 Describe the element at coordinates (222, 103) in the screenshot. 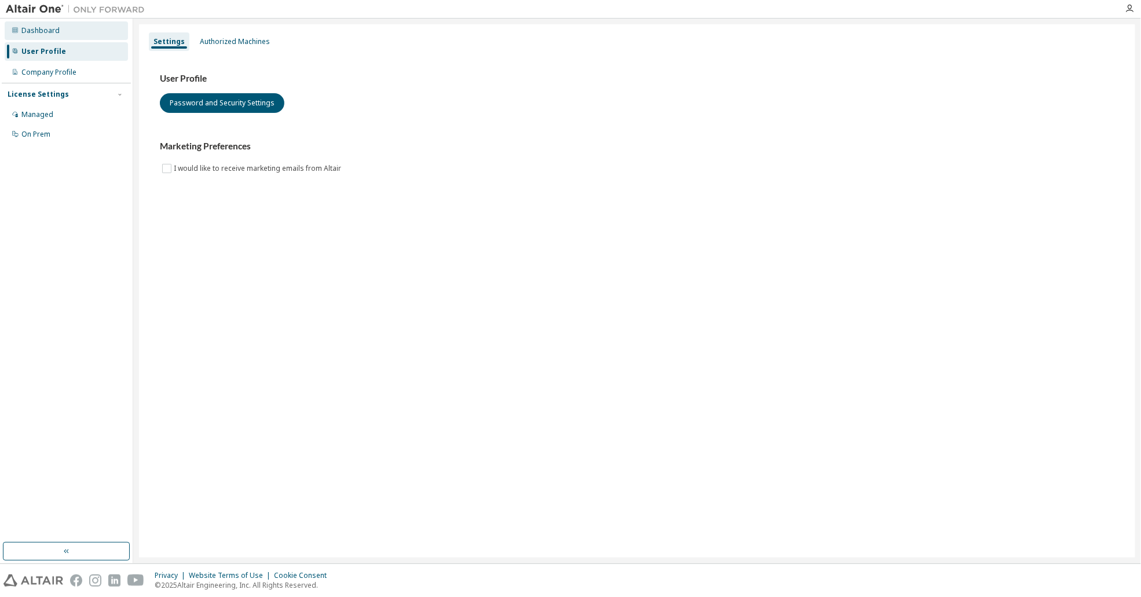

I see `button: Password and Security Settings` at that location.